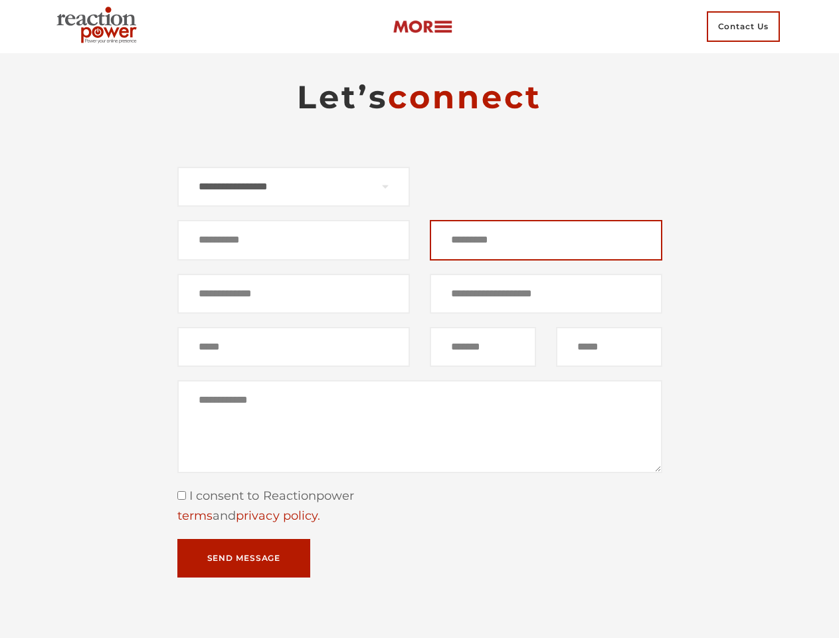 The height and width of the screenshot is (638, 839). Describe the element at coordinates (420, 372) in the screenshot. I see `form: Contact form` at that location.